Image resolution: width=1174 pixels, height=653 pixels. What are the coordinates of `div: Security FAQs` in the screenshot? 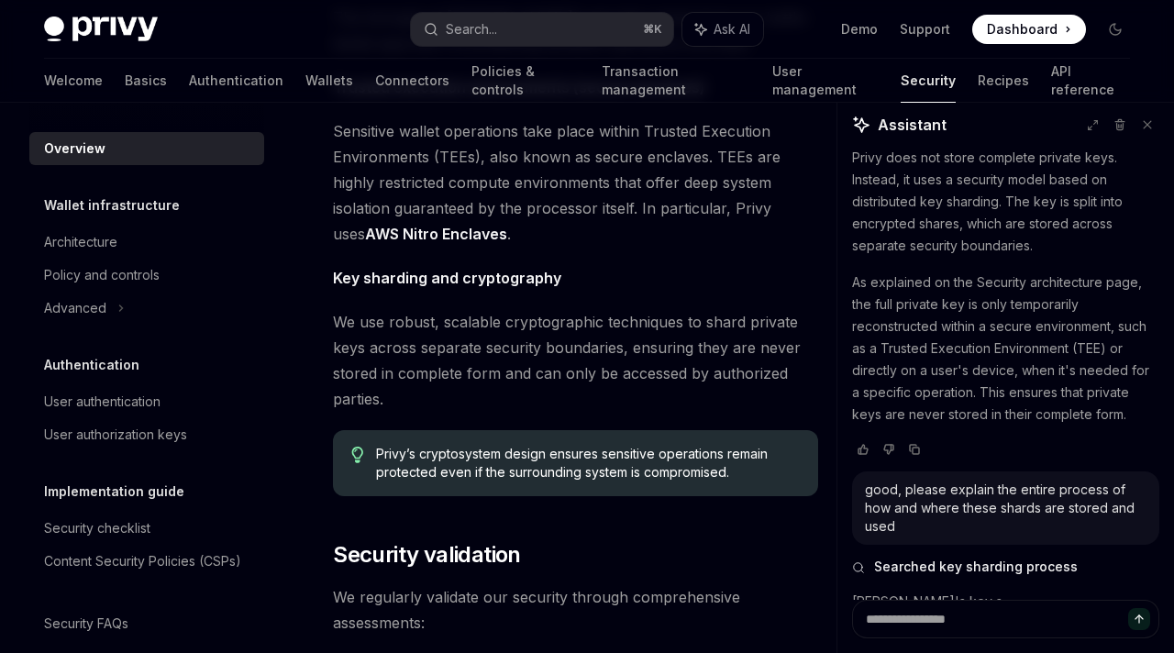 It's located at (86, 624).